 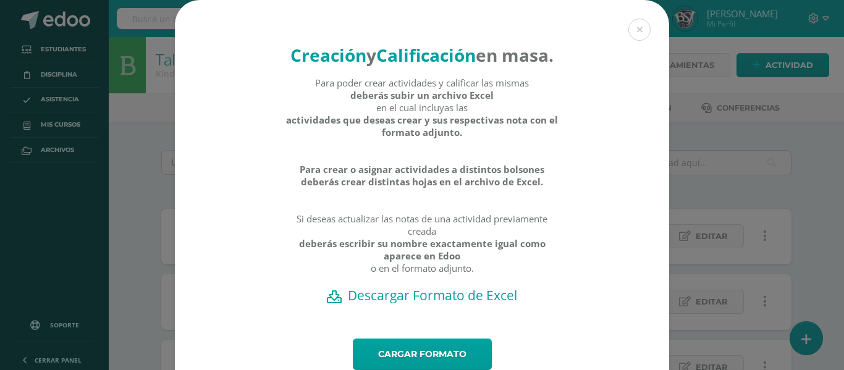 I want to click on strong: Creación, so click(x=328, y=55).